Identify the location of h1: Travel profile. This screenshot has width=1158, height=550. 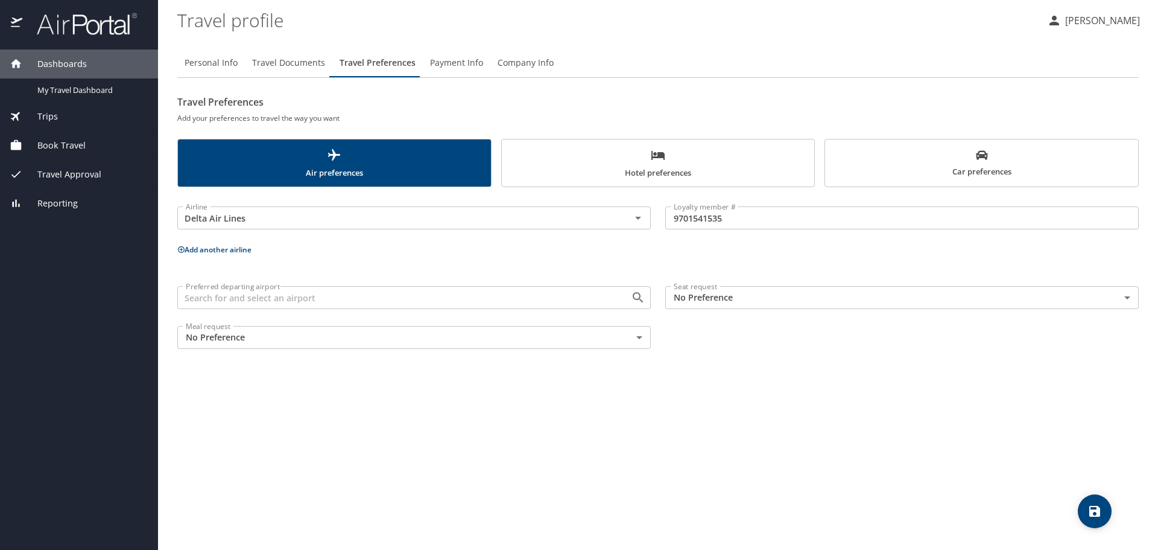
(608, 20).